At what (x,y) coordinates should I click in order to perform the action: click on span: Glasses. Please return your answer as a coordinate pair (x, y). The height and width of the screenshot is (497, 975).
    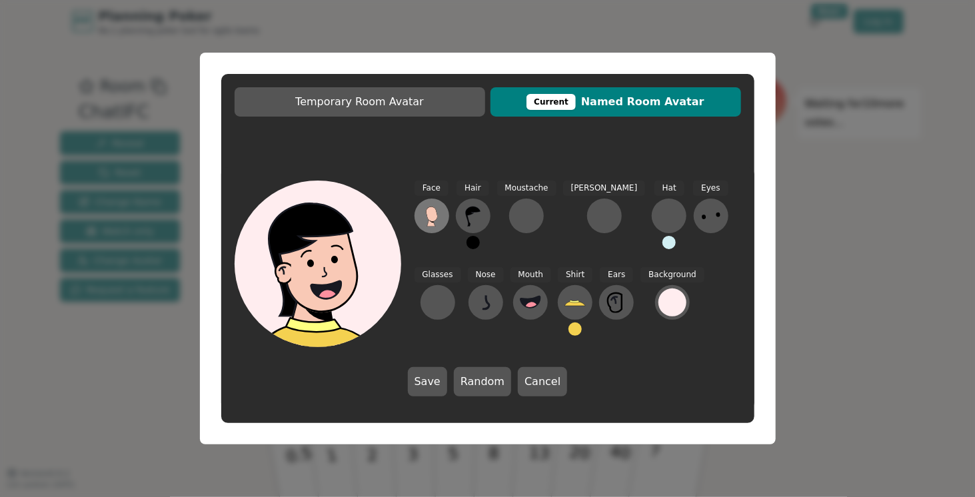
    Looking at the image, I should click on (438, 275).